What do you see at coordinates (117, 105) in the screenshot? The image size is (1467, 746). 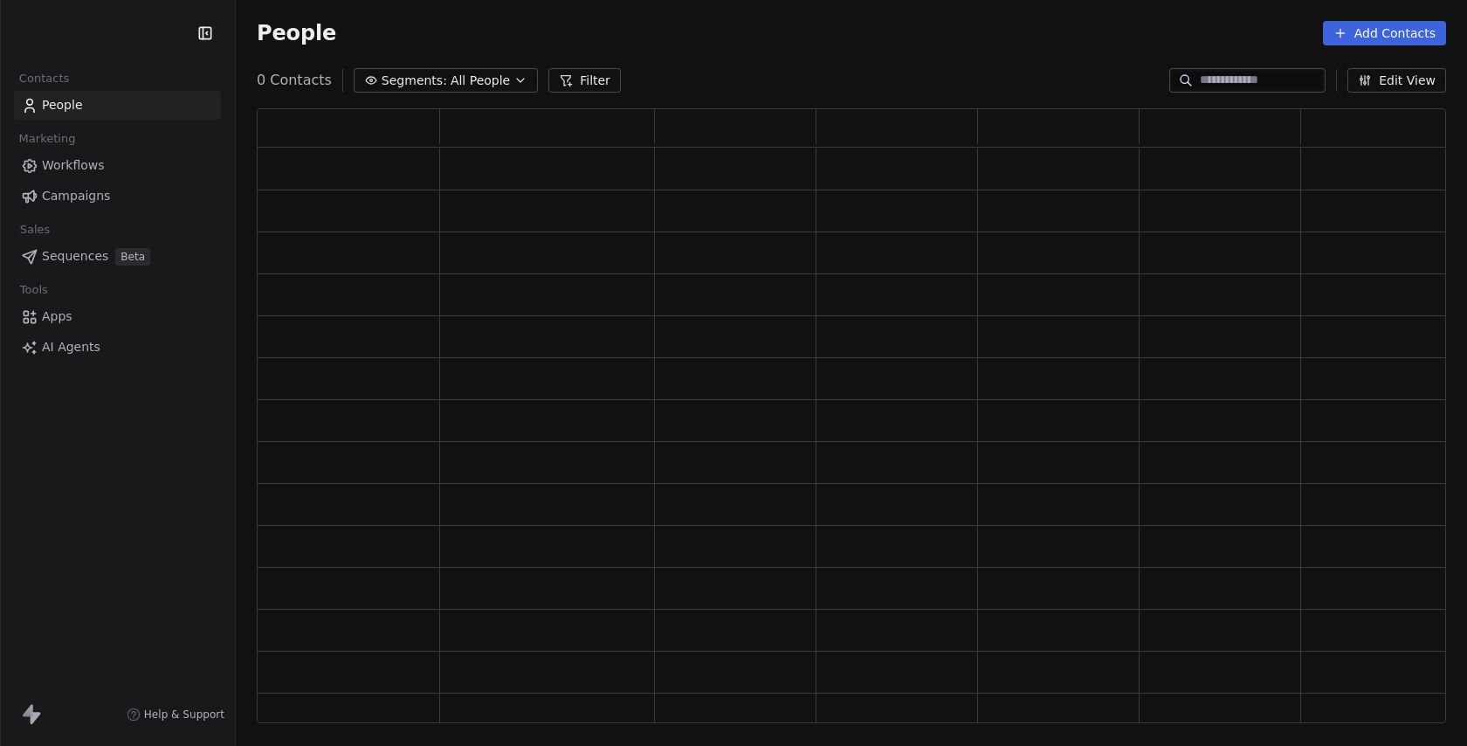 I see `a: People` at bounding box center [117, 105].